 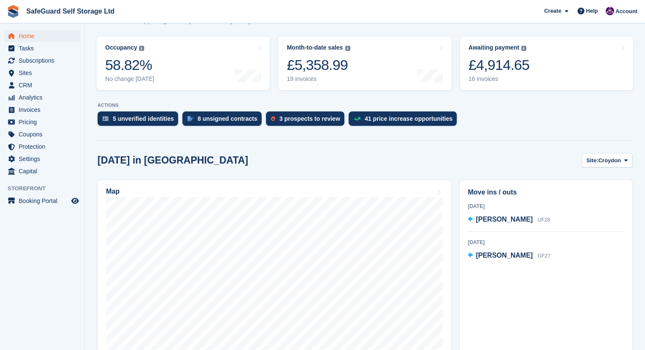 What do you see at coordinates (553, 11) in the screenshot?
I see `span: Create` at bounding box center [553, 11].